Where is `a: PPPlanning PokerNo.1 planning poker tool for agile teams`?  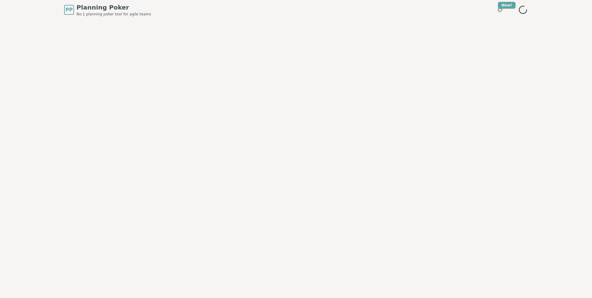
a: PPPlanning PokerNo.1 planning poker tool for agile teams is located at coordinates (108, 10).